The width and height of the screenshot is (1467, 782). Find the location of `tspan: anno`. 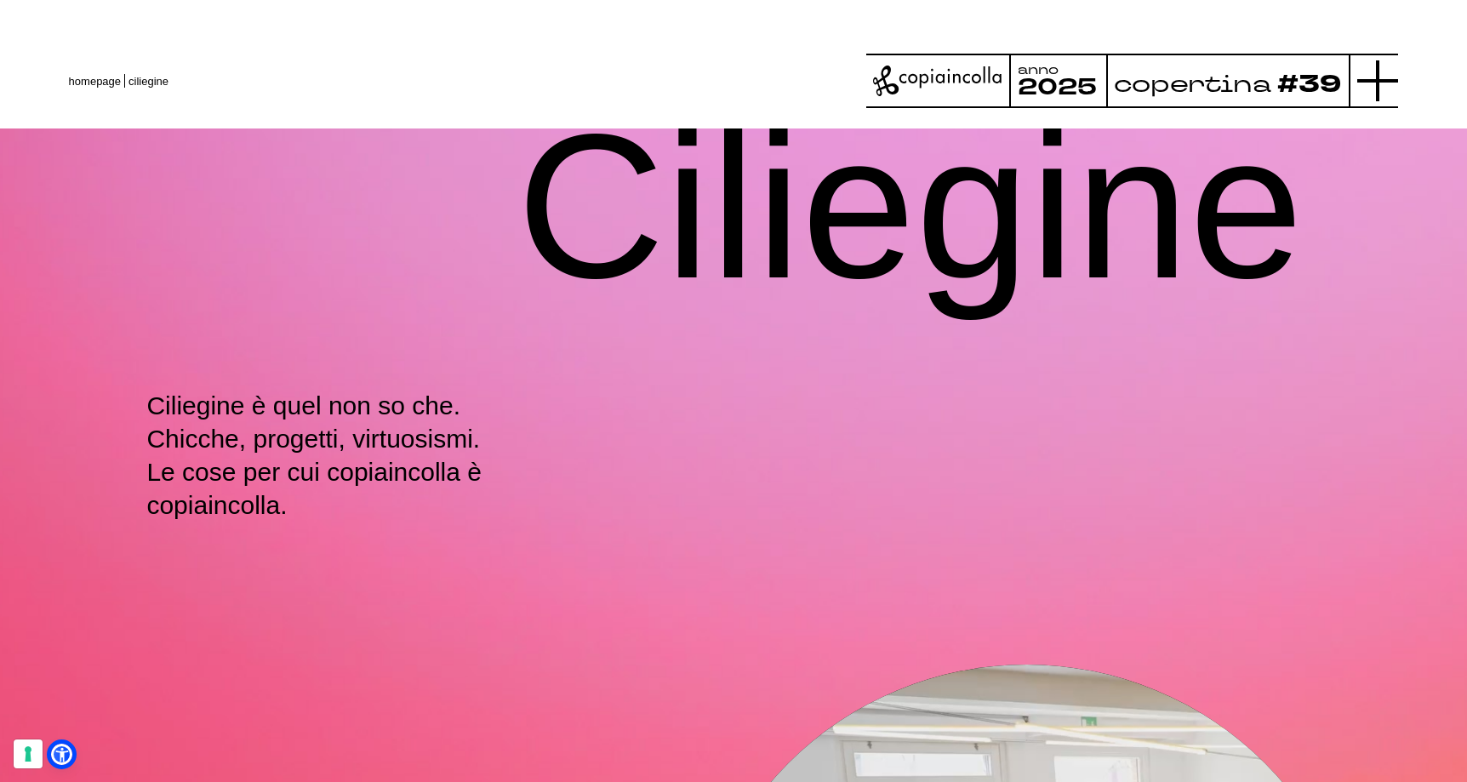

tspan: anno is located at coordinates (1038, 70).